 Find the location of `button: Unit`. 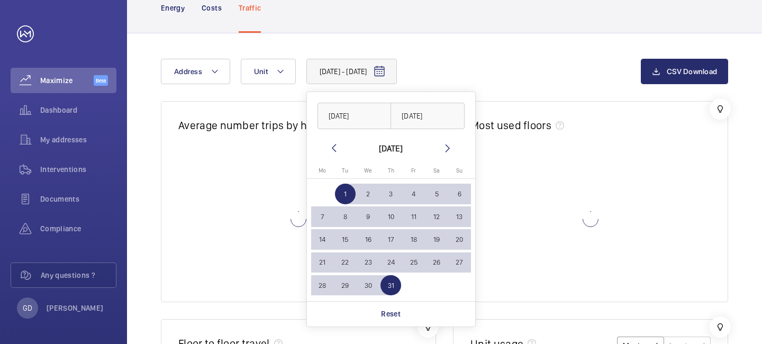

button: Unit is located at coordinates (268, 71).